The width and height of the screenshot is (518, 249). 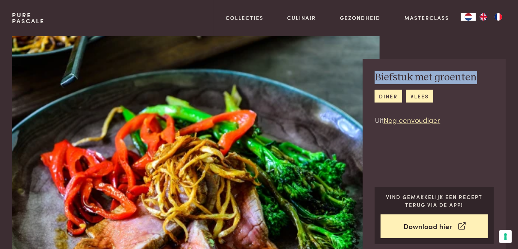 What do you see at coordinates (435, 226) in the screenshot?
I see `a: Download hier` at bounding box center [435, 226].